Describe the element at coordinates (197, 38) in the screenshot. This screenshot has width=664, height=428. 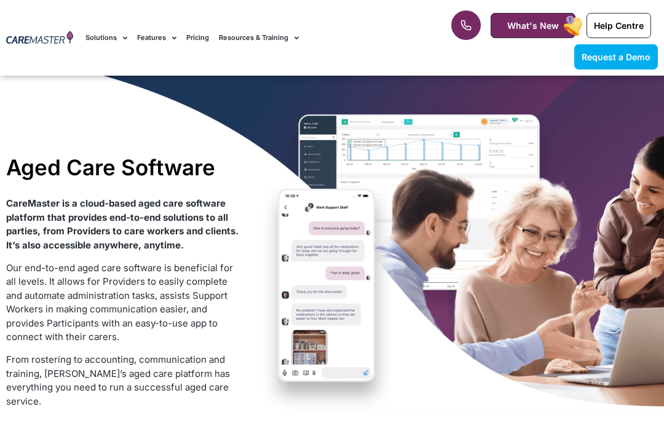
I see `a: Pricing` at that location.